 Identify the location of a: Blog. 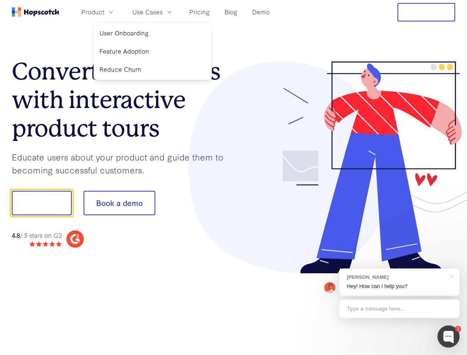
(231, 12).